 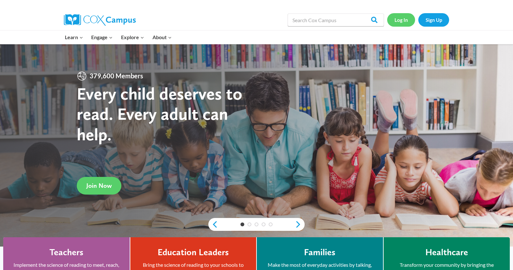 What do you see at coordinates (100, 20) in the screenshot?
I see `img: Cox Campus` at bounding box center [100, 20].